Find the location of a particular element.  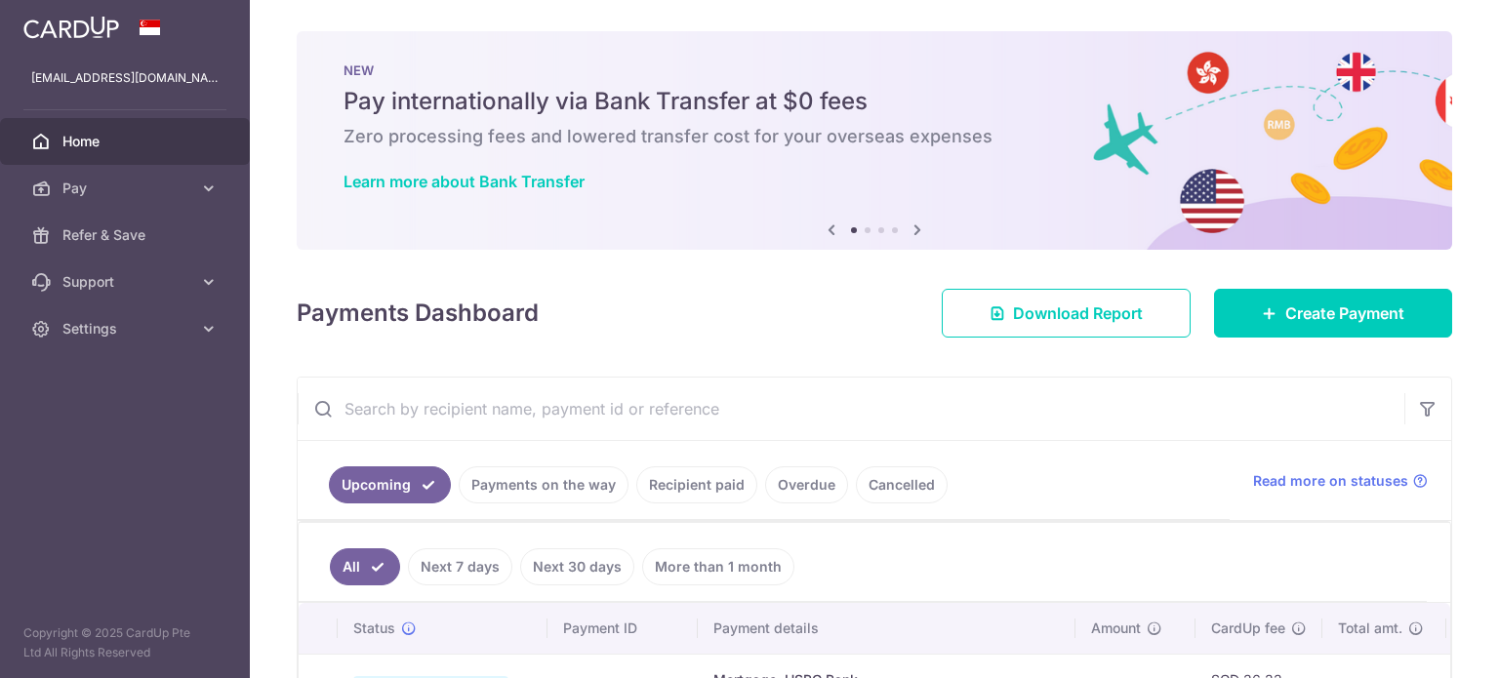

a: Create Payment is located at coordinates (1333, 313).